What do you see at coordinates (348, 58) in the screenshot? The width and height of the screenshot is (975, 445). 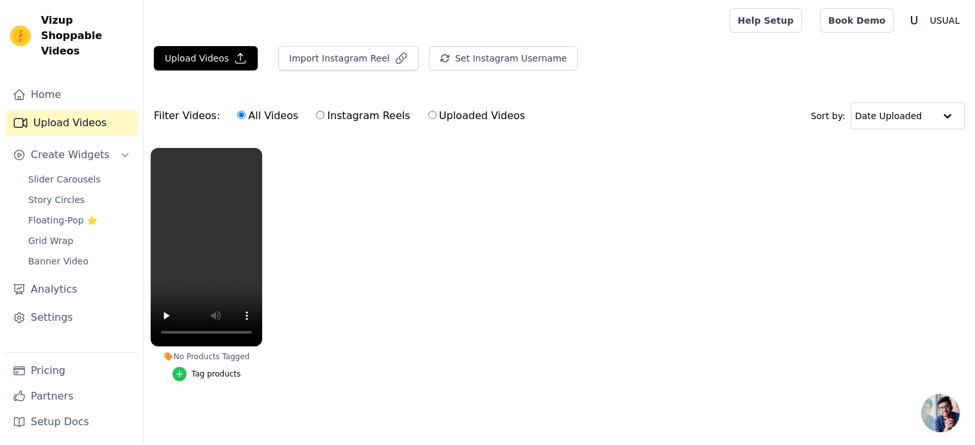 I see `button: Import Instagram Reel` at bounding box center [348, 58].